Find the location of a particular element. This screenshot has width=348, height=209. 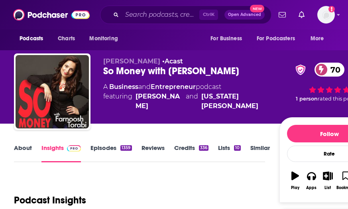

span: New is located at coordinates (257, 8).